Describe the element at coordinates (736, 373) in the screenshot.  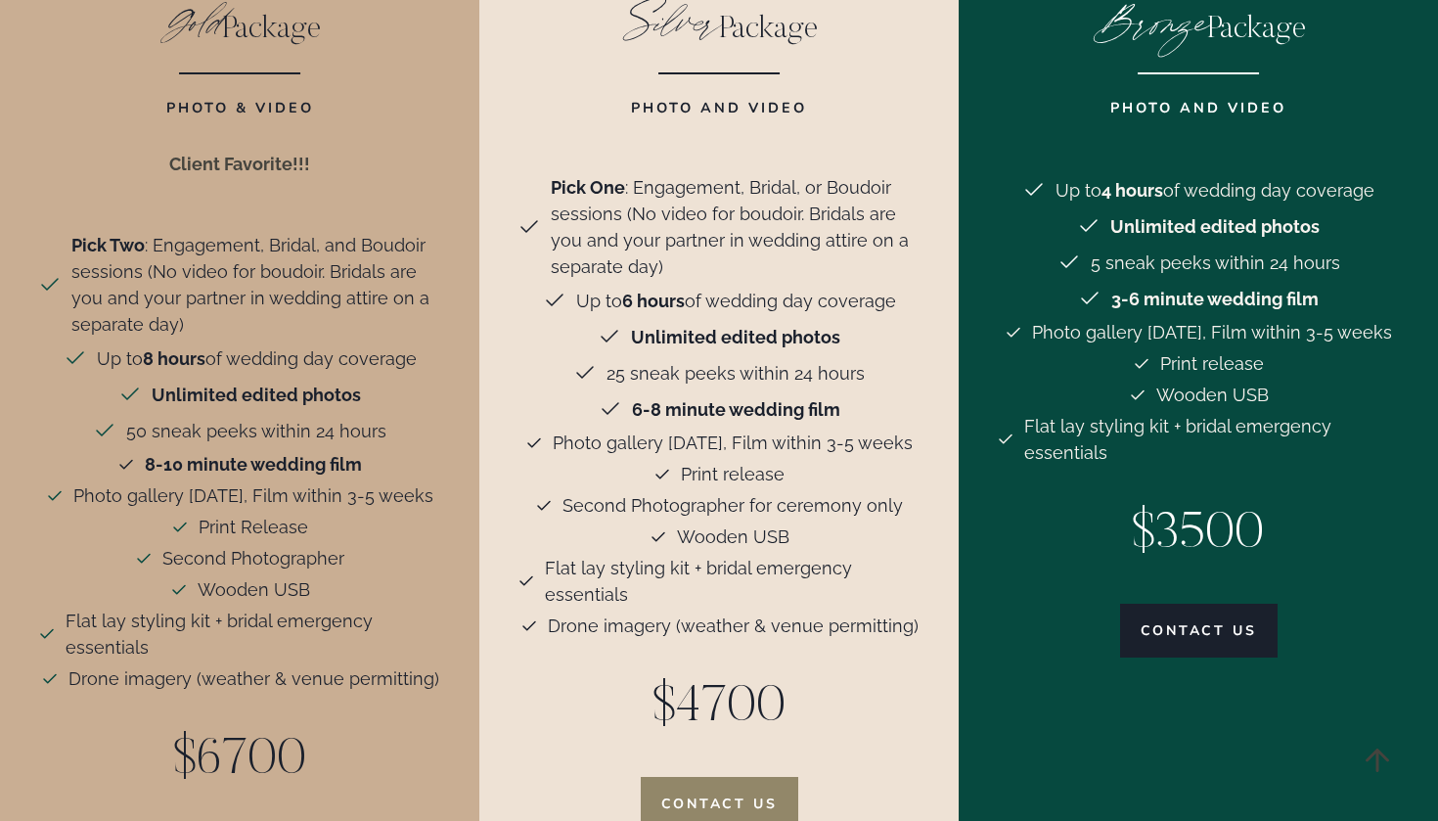
I see `span: 25 sneak peeks within 24 hours` at that location.